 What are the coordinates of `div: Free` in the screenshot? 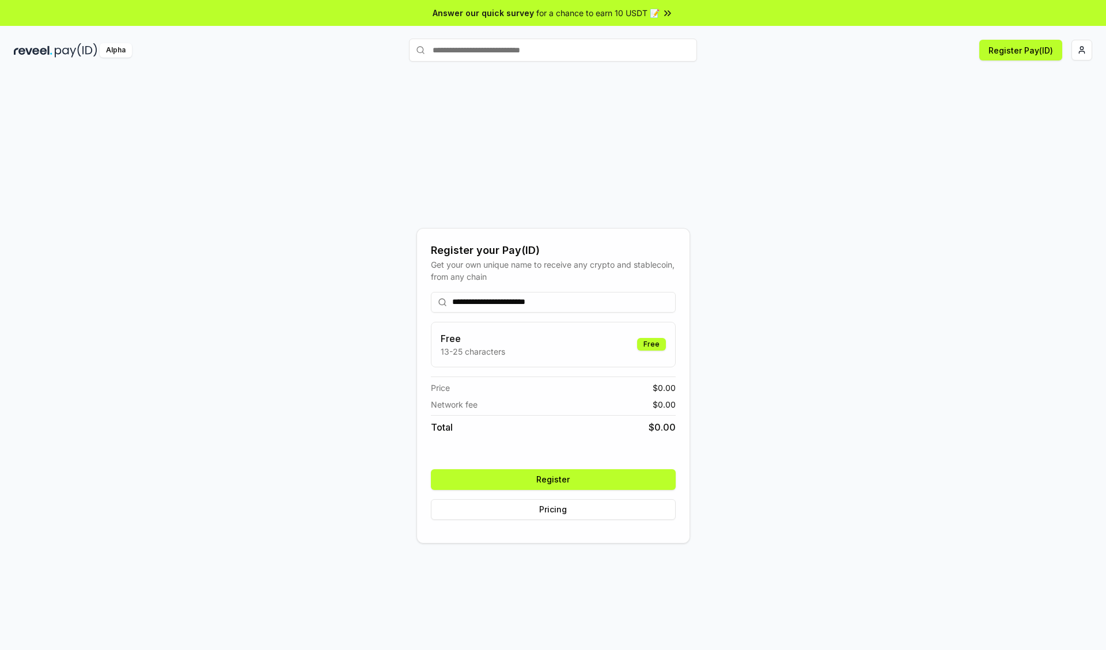 It's located at (651, 344).